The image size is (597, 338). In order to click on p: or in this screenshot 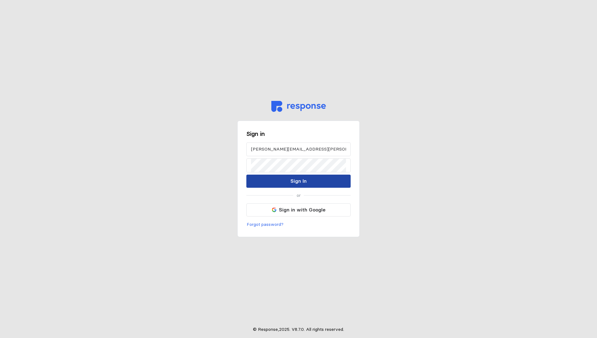, I will do `click(299, 196)`.